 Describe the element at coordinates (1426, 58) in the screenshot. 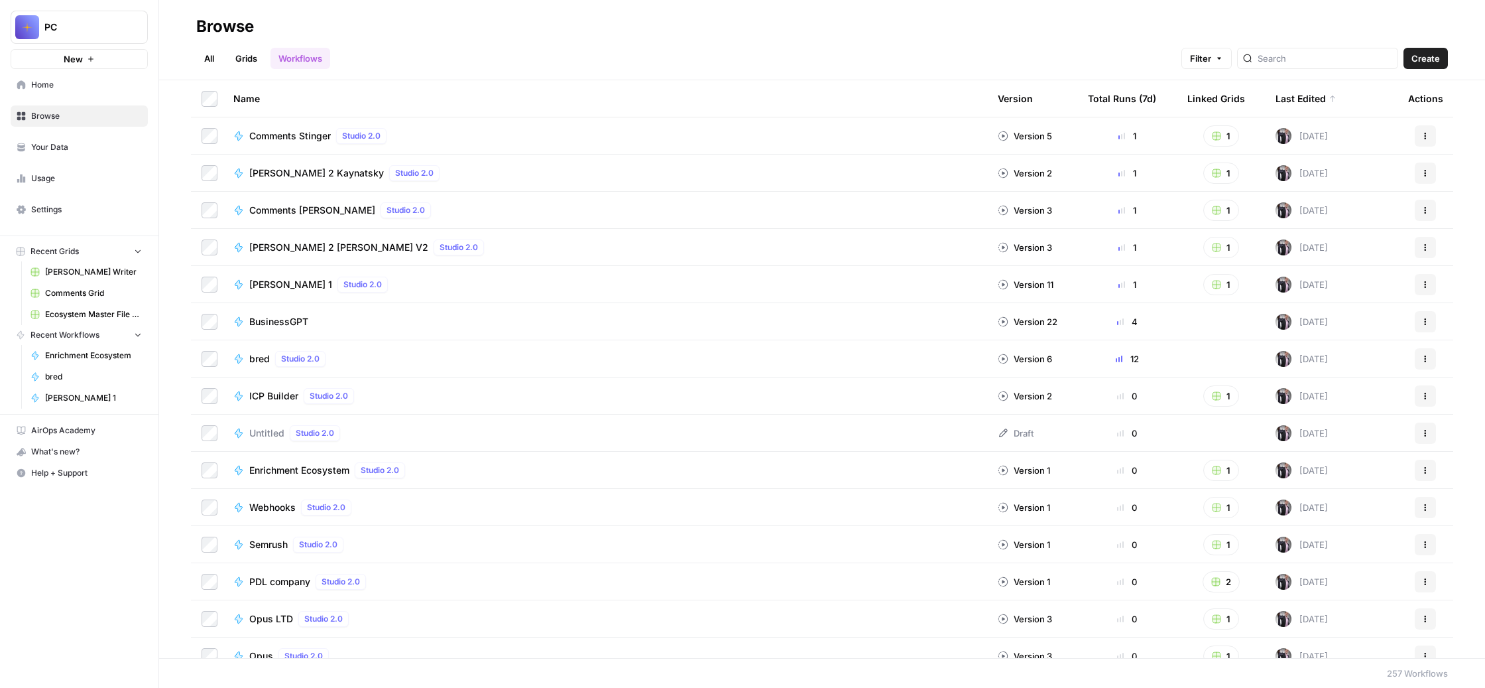

I see `button: Create` at that location.